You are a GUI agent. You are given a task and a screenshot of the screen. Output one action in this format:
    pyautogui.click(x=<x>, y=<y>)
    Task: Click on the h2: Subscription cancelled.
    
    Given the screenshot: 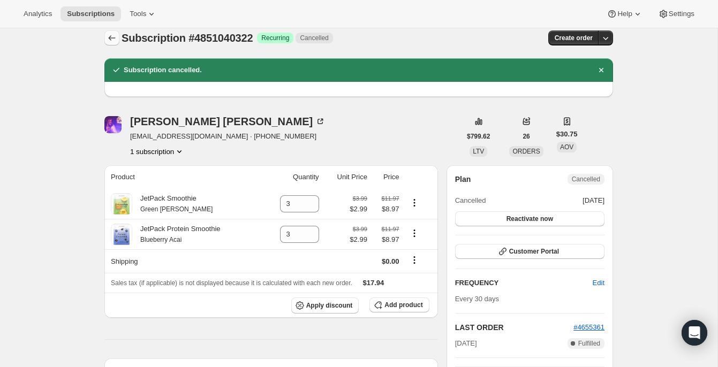 What is the action you would take?
    pyautogui.click(x=163, y=70)
    